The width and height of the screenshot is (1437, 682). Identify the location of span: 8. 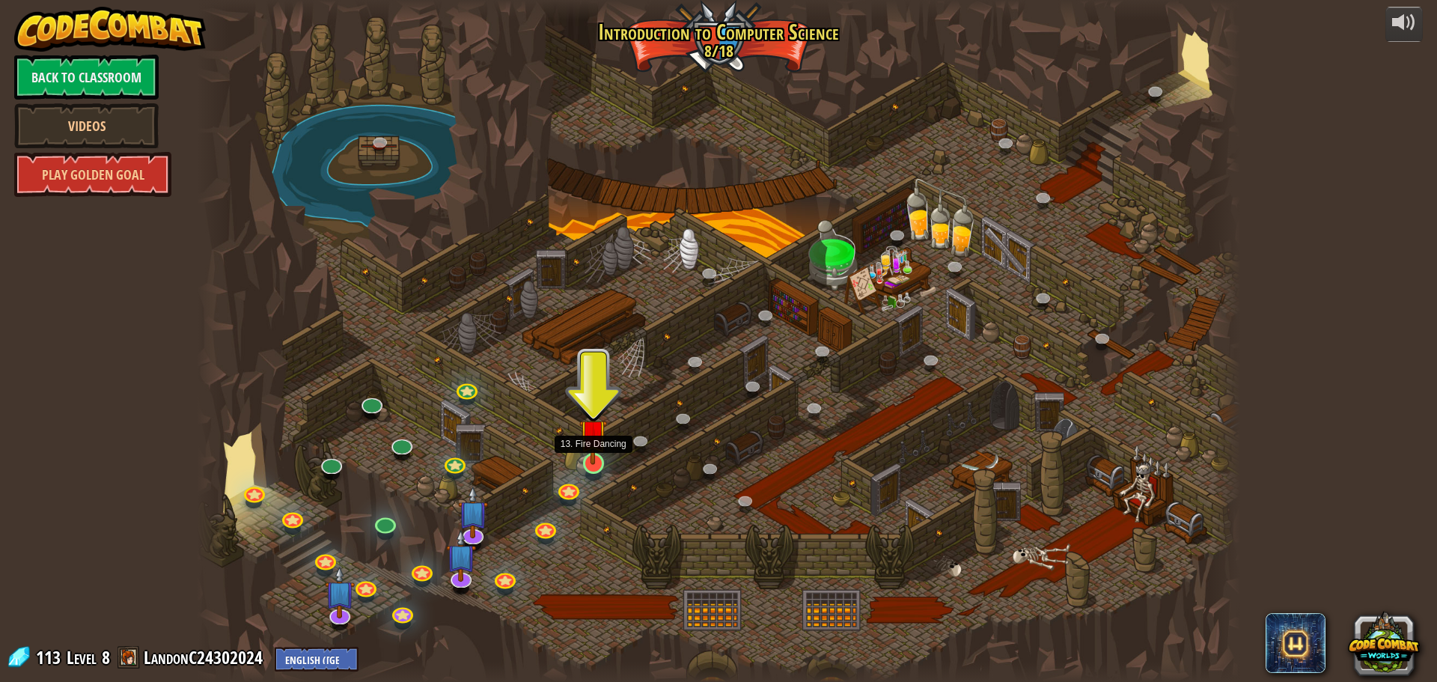
(106, 657).